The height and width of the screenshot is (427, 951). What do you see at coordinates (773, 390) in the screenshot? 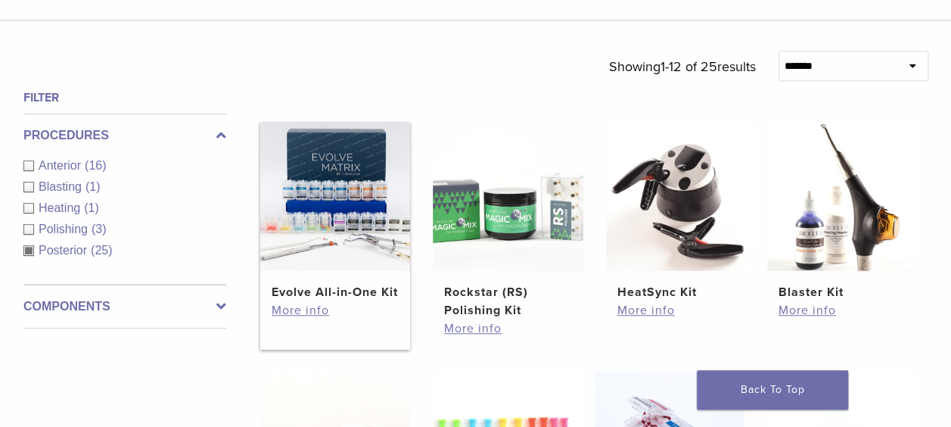
I see `a: Back To Top` at bounding box center [773, 390].